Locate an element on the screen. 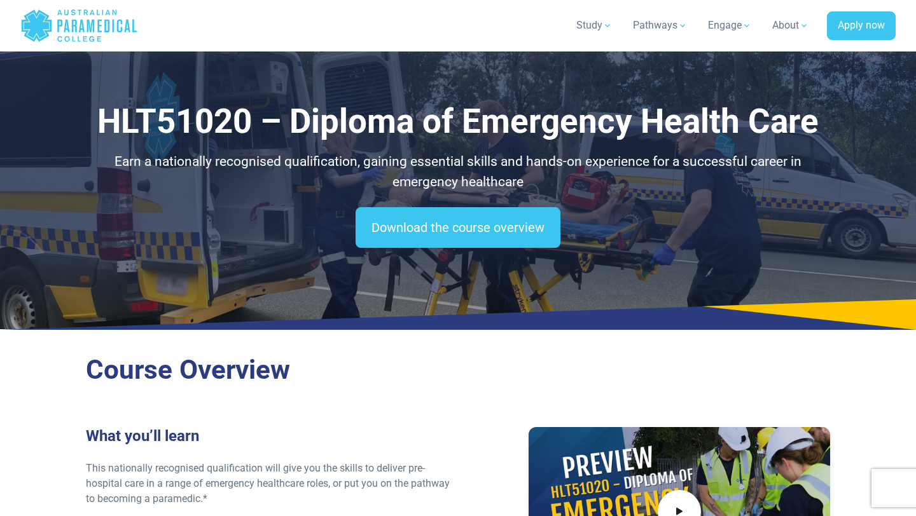 The width and height of the screenshot is (916, 516). a: Apply now is located at coordinates (861, 26).